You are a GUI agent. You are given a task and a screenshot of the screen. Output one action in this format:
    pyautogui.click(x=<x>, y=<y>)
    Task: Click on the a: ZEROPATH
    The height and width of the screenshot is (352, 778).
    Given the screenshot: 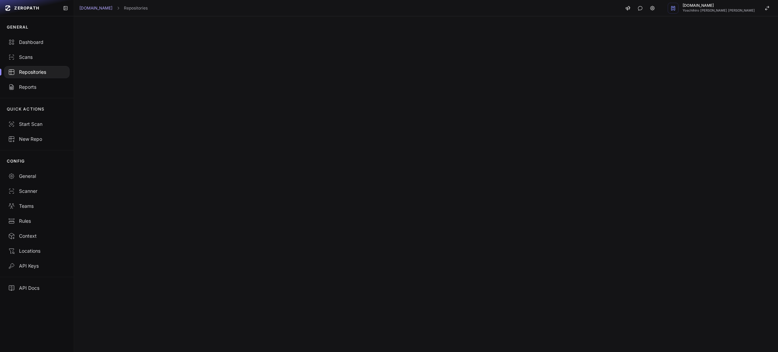 What is the action you would take?
    pyautogui.click(x=30, y=8)
    